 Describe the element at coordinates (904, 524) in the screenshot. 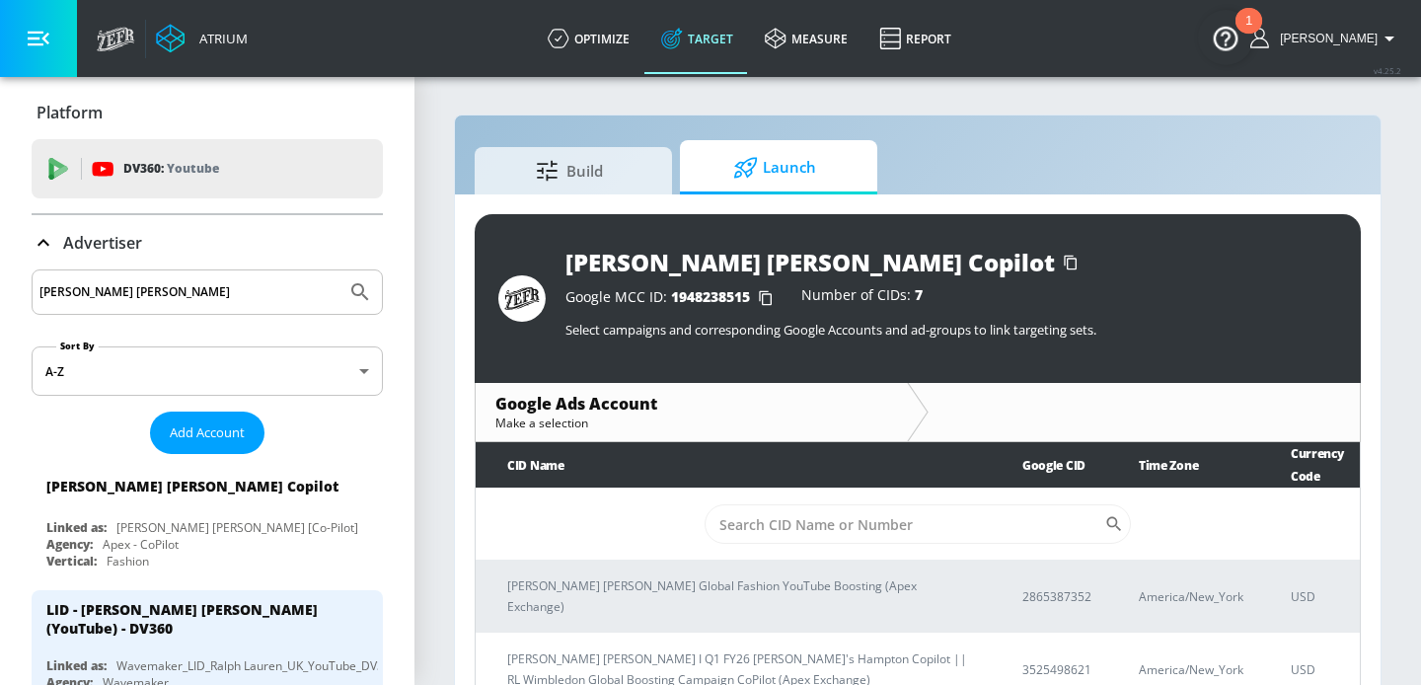

I see `input: Search CID Name or Number` at that location.